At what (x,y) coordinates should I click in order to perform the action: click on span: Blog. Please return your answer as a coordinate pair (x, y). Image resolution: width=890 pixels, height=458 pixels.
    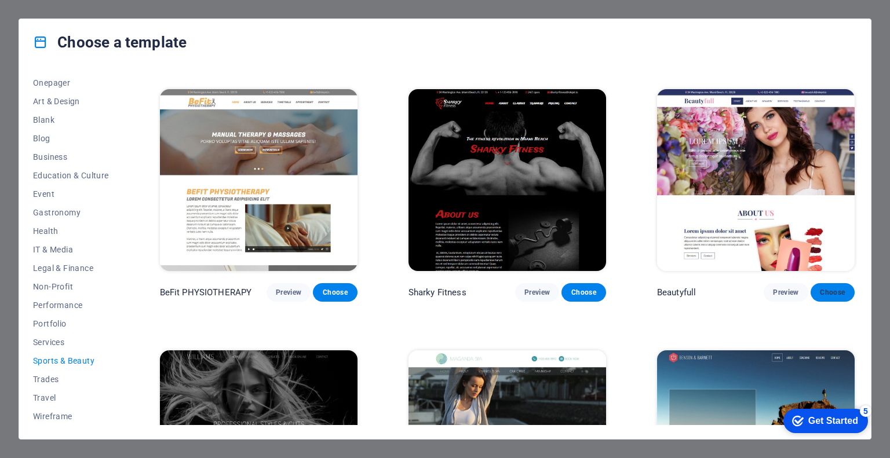
    Looking at the image, I should click on (71, 138).